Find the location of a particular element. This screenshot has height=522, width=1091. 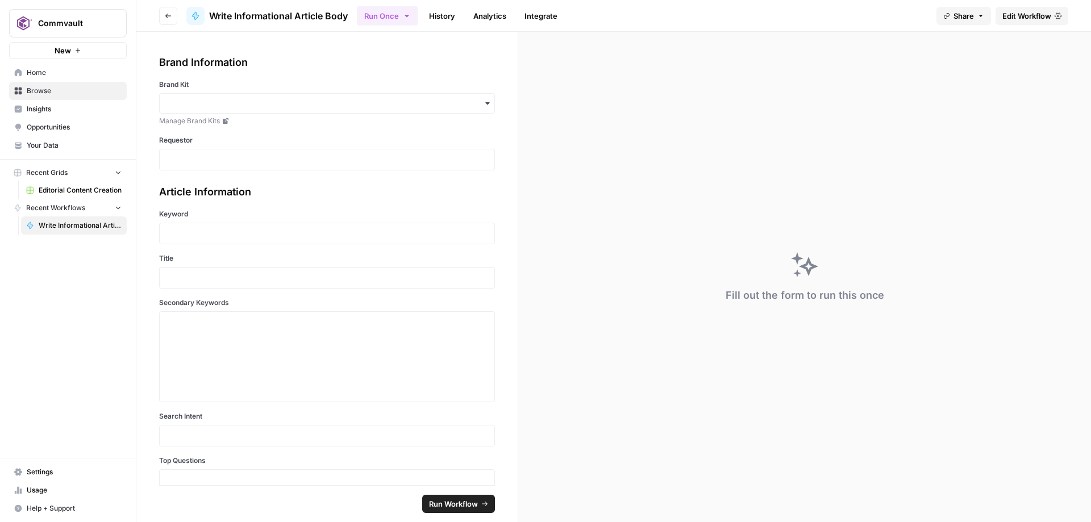

button: Workspace: Commvault is located at coordinates (68, 23).